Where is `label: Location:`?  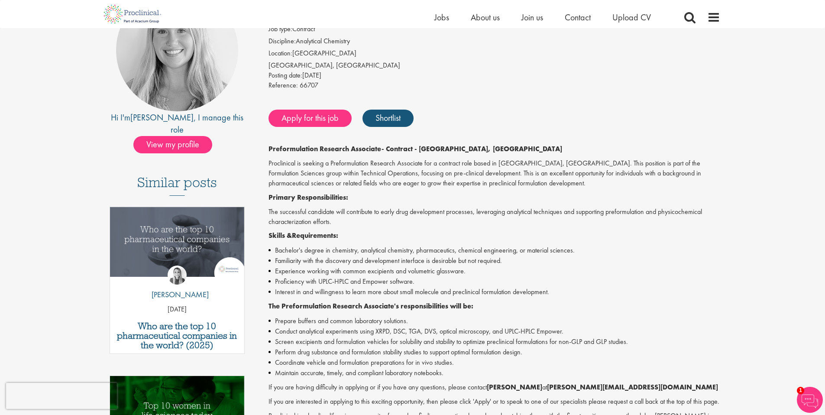
label: Location: is located at coordinates (280, 53).